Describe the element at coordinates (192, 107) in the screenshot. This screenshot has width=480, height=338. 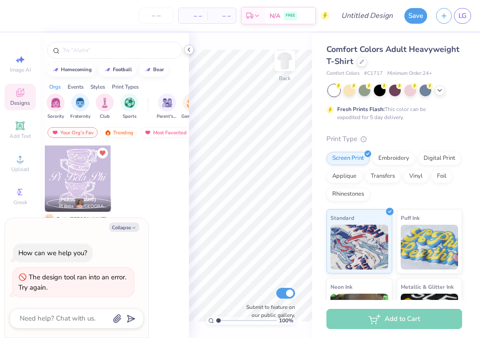
I see `div: filter for Game Day` at that location.